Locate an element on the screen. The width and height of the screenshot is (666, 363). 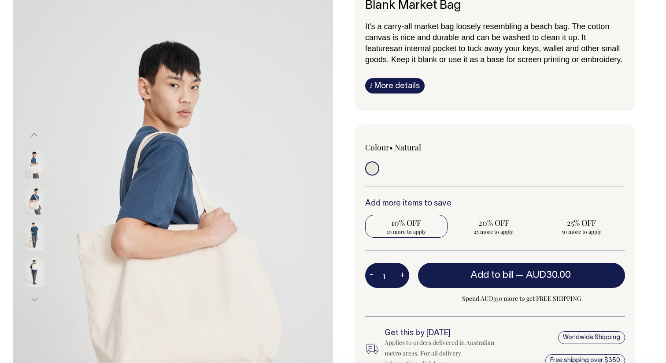
span: i is located at coordinates (371, 85).